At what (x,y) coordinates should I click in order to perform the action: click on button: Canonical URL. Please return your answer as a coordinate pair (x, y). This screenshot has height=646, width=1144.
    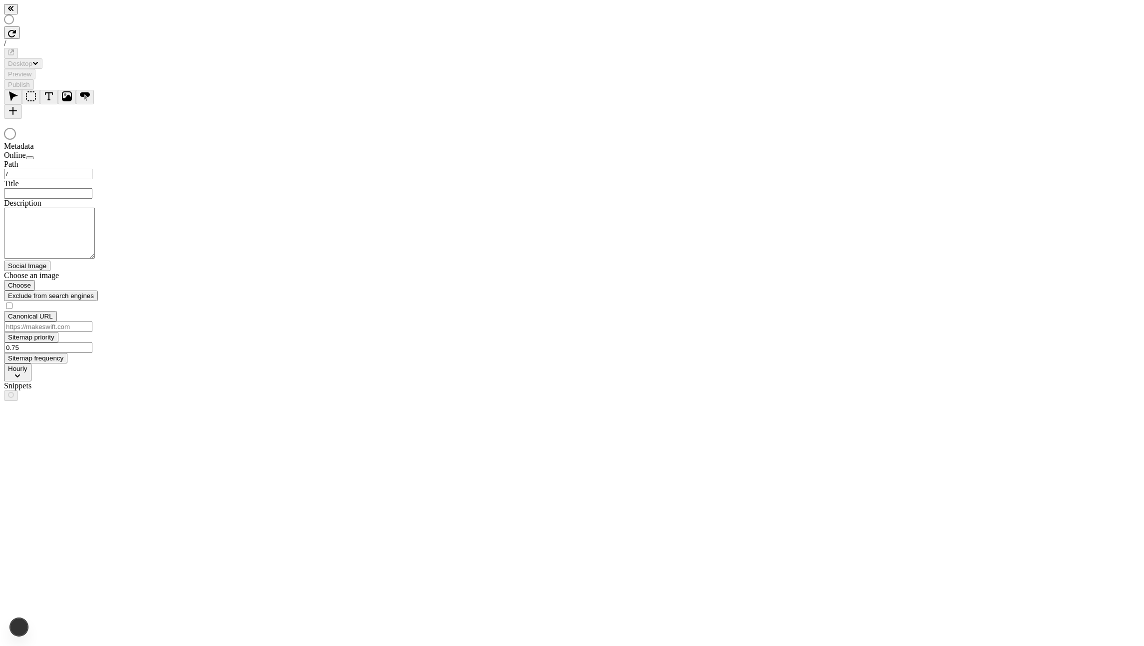
    Looking at the image, I should click on (30, 316).